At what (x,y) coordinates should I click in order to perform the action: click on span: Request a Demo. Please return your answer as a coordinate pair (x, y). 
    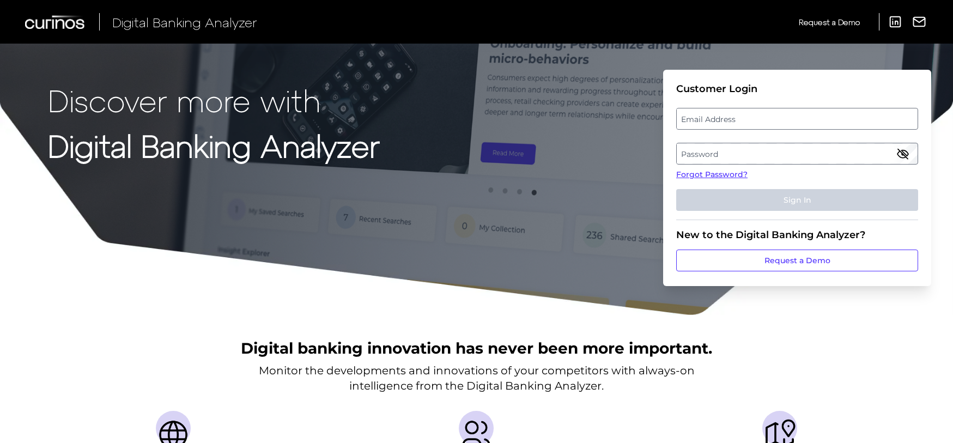
    Looking at the image, I should click on (829, 22).